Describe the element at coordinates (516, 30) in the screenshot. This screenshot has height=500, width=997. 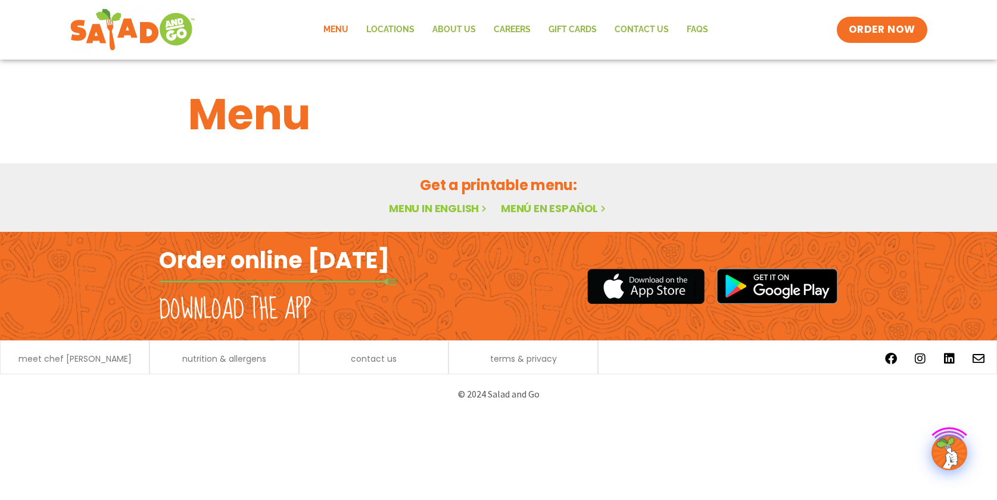
I see `nav: Menu` at that location.